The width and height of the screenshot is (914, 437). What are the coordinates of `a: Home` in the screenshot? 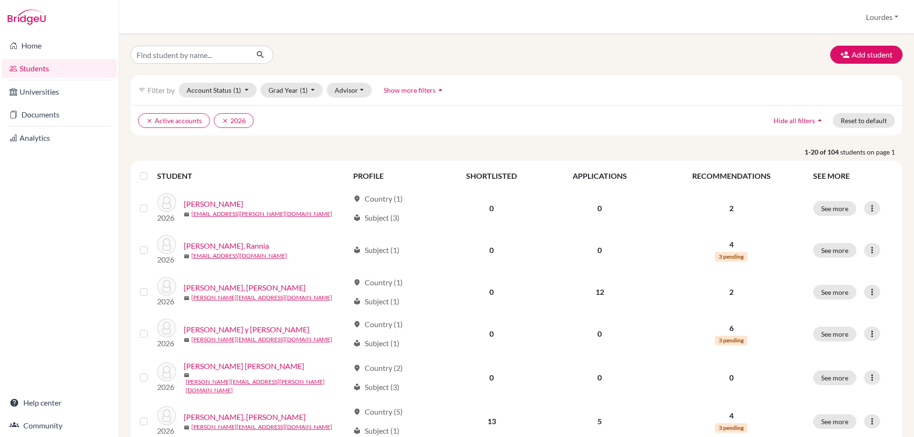 It's located at (59, 46).